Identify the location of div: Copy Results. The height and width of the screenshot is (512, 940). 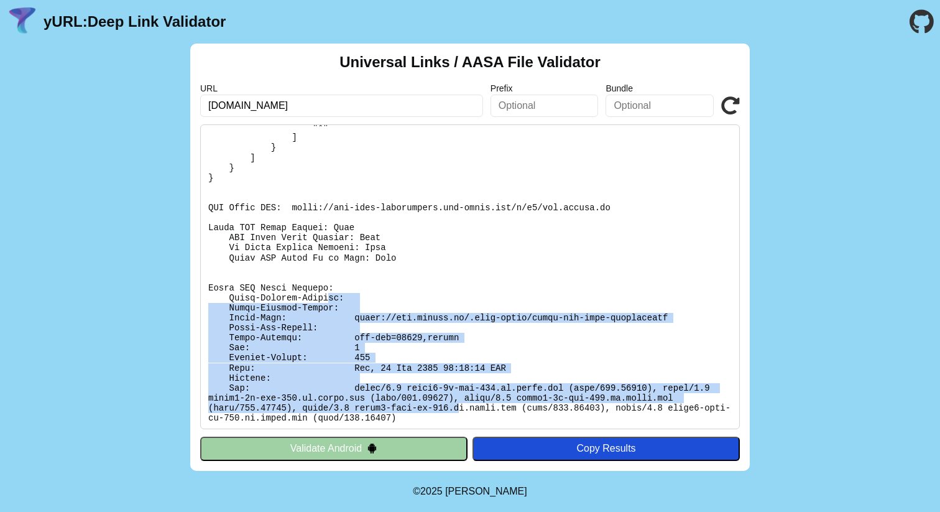
(606, 448).